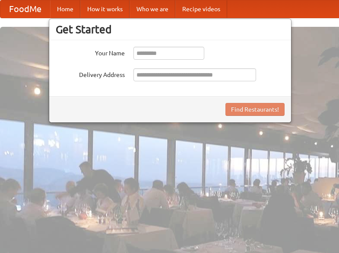 The image size is (339, 253). Describe the element at coordinates (170, 29) in the screenshot. I see `h3: Get Started` at that location.